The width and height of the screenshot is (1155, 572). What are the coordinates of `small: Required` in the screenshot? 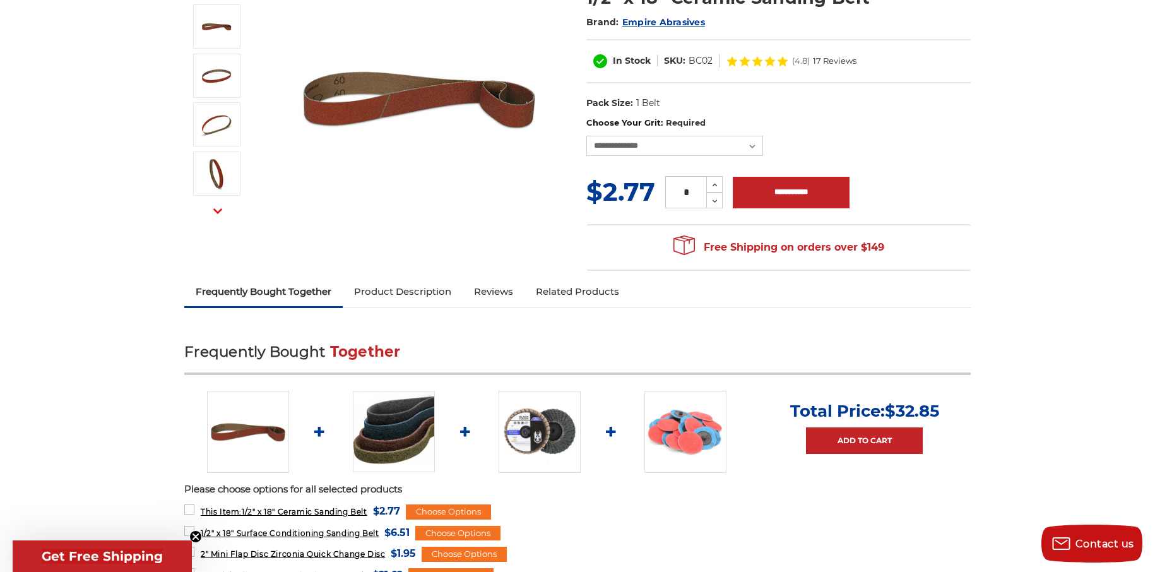 It's located at (685, 122).